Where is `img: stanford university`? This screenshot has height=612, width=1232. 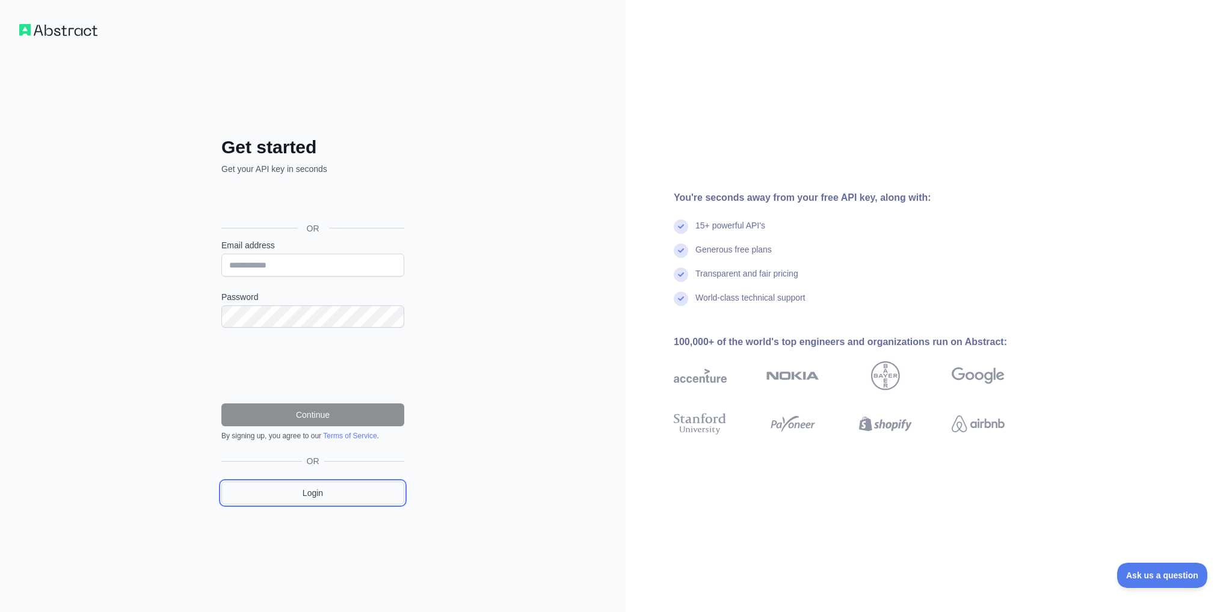 img: stanford university is located at coordinates (700, 424).